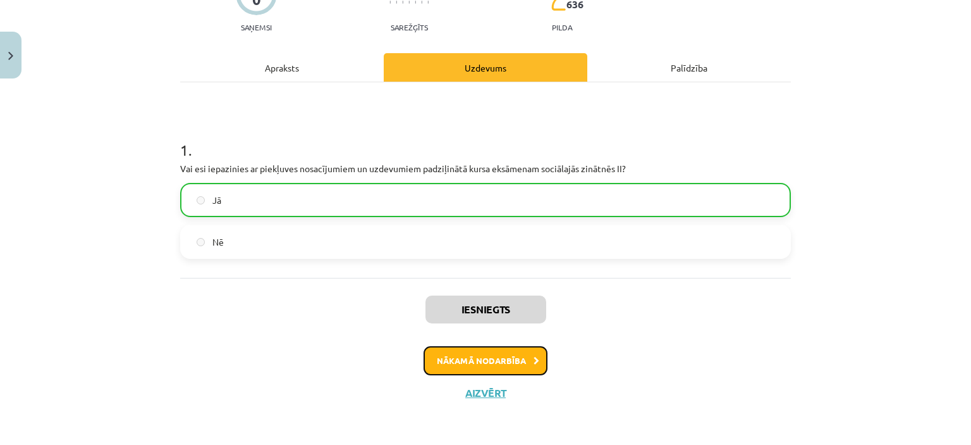 The image size is (971, 445). What do you see at coordinates (218, 242) in the screenshot?
I see `span: Nē` at bounding box center [218, 242].